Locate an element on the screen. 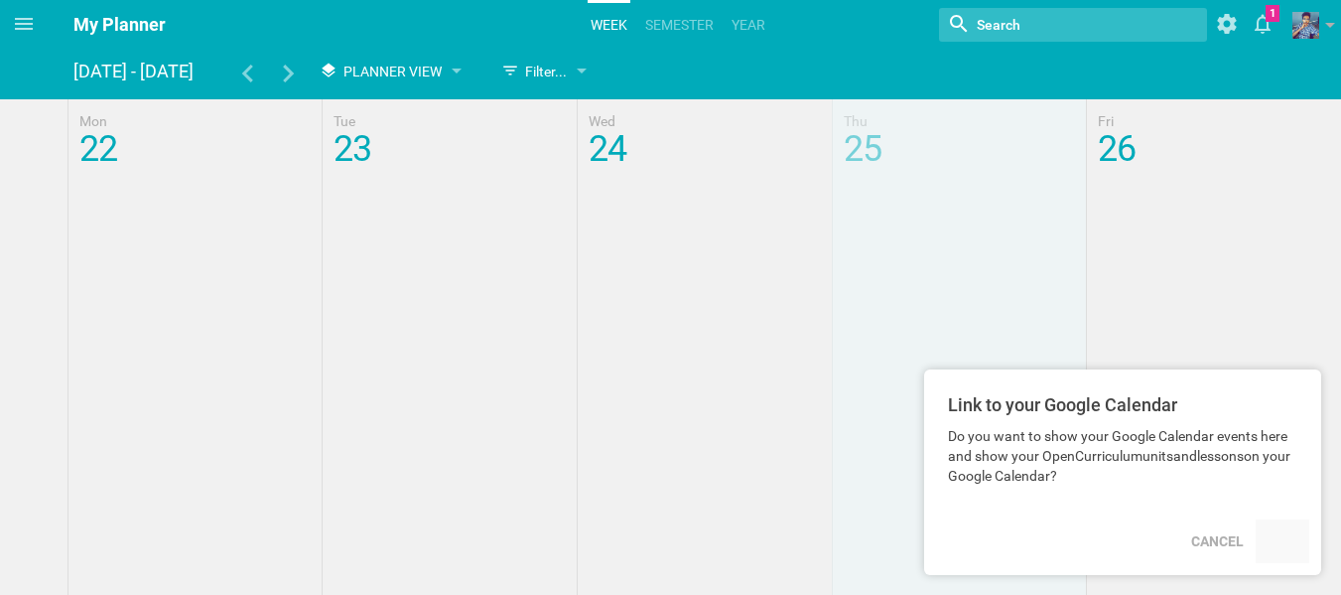  h2: Link to your Google Calendar is located at coordinates (1123, 405).